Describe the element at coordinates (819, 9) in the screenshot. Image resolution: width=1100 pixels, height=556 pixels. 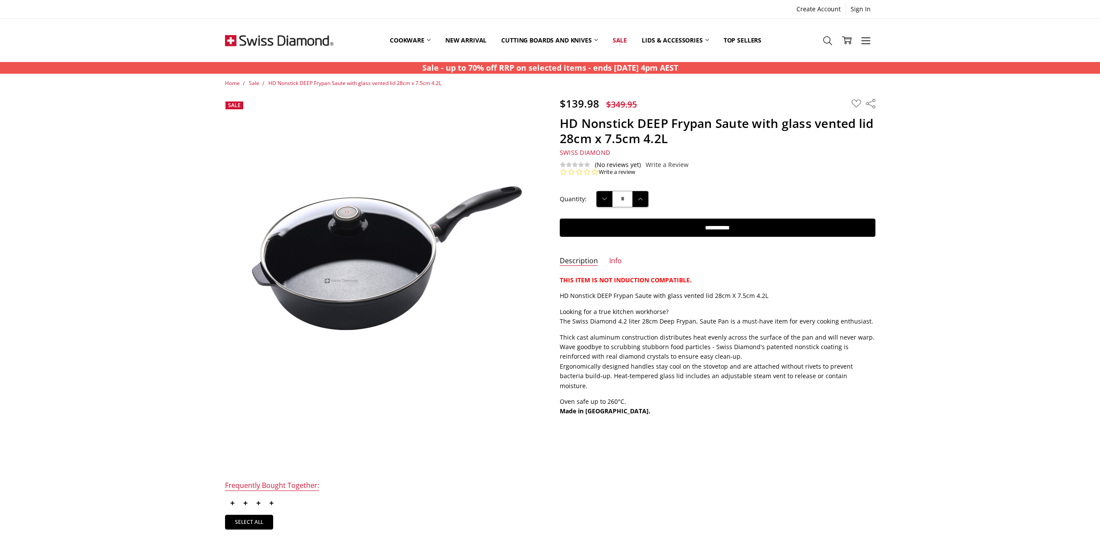
I see `a: Create Account` at that location.